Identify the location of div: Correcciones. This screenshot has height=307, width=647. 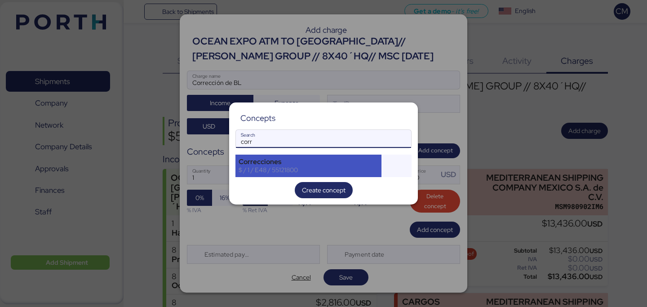
(308, 162).